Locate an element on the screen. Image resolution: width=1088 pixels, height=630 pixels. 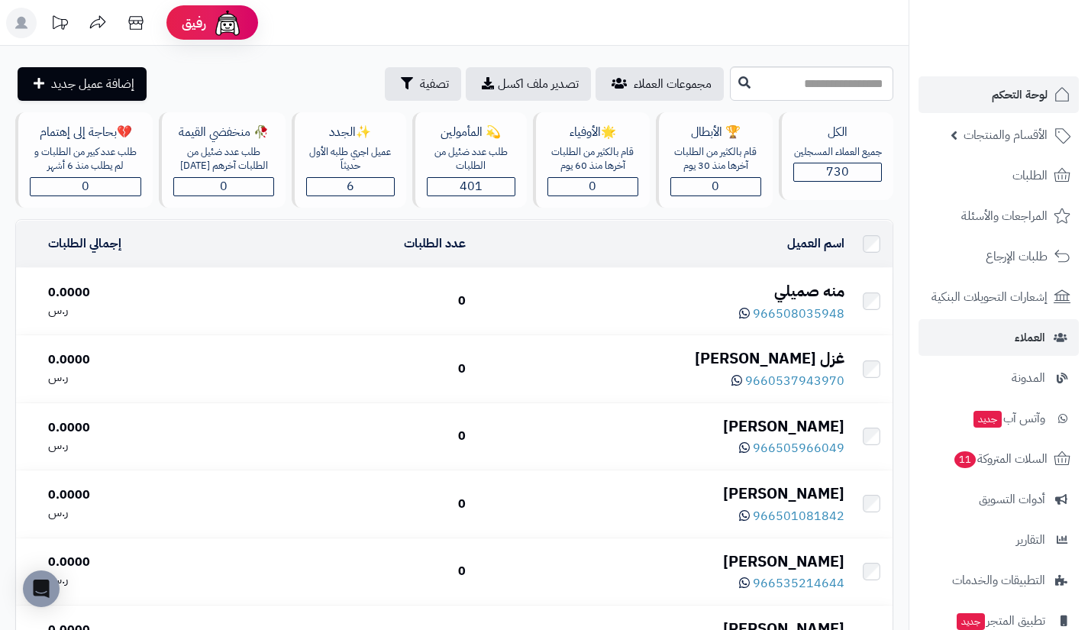
a: 966505966049 is located at coordinates (792, 448).